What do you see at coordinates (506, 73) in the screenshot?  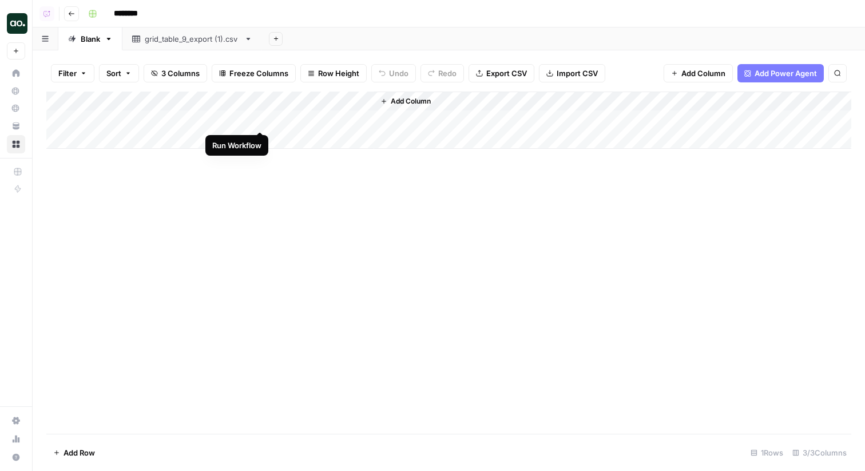 I see `span: Export CSV` at bounding box center [506, 73].